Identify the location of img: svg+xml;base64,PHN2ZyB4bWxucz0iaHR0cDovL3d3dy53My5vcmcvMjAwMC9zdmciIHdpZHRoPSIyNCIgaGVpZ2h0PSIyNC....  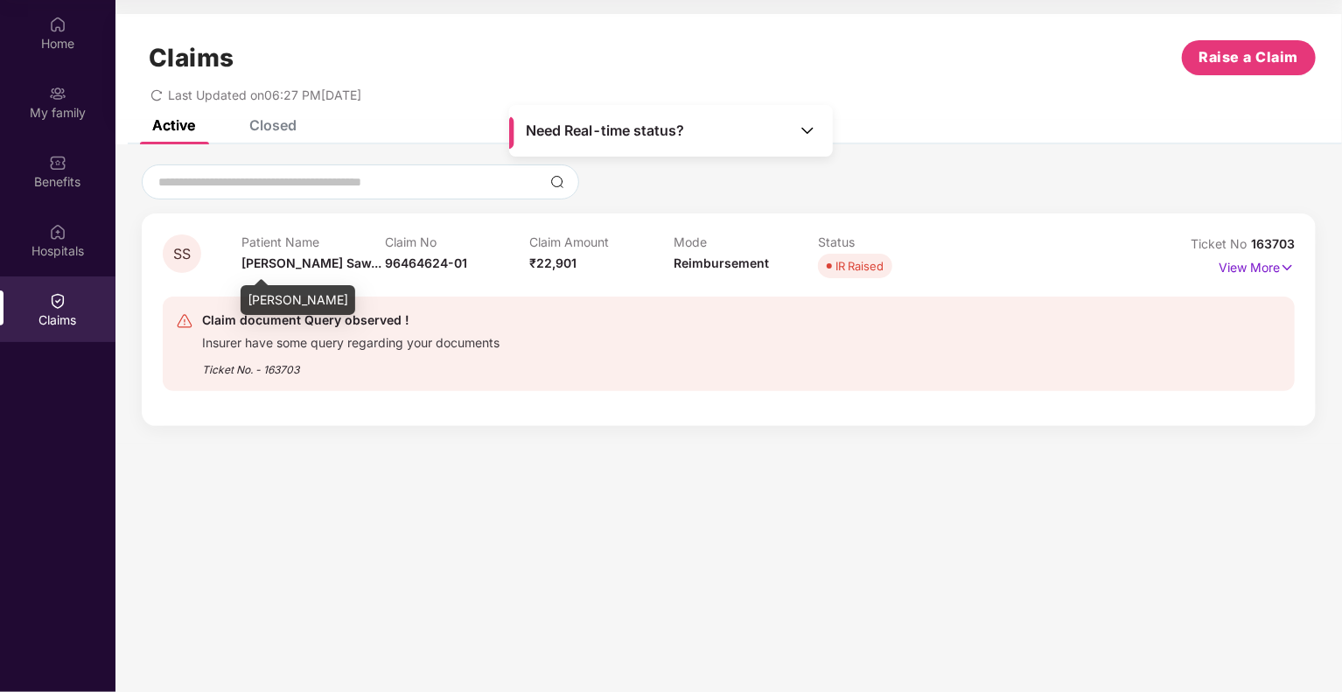
(185, 321).